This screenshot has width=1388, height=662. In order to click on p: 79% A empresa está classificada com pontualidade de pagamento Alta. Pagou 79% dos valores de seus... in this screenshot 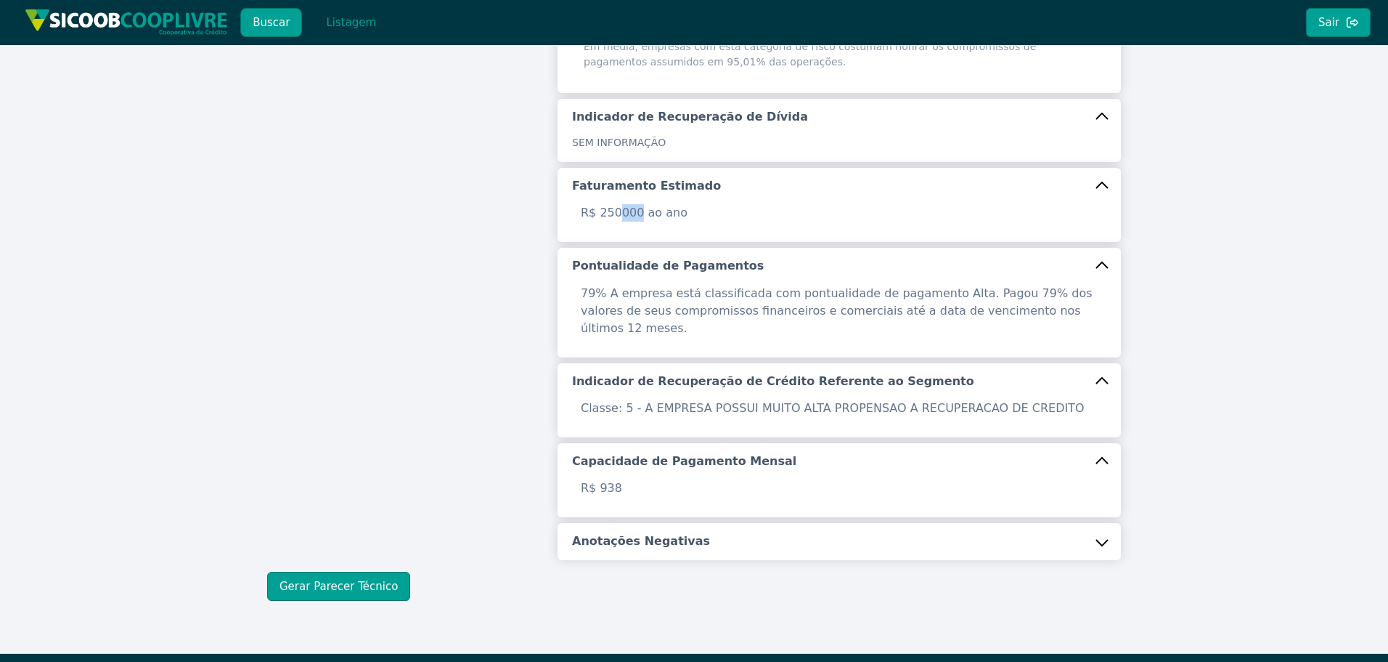, I will do `click(839, 311)`.